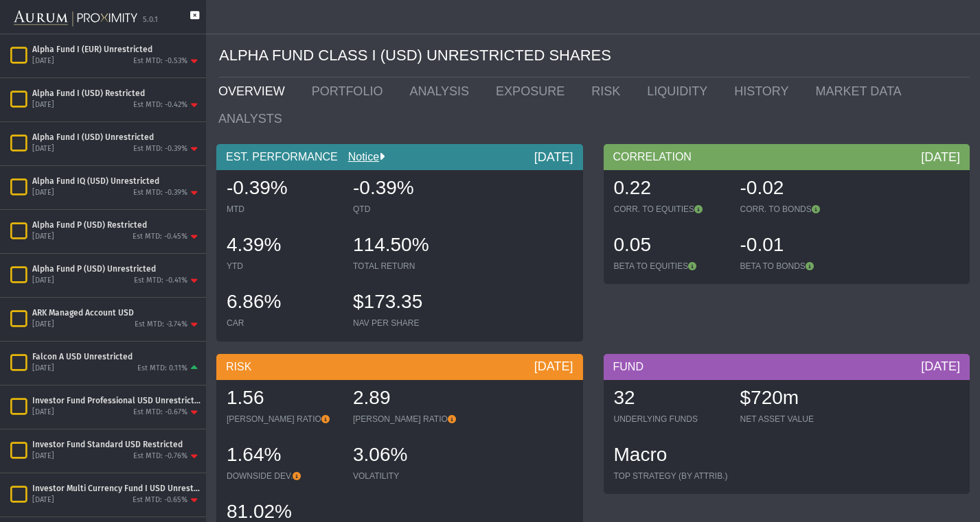  What do you see at coordinates (796, 266) in the screenshot?
I see `div: BETA TO BONDS` at bounding box center [796, 266].